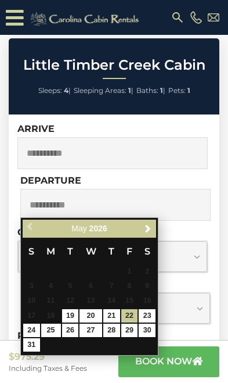 The height and width of the screenshot is (383, 228). I want to click on td: $115, so click(31, 345).